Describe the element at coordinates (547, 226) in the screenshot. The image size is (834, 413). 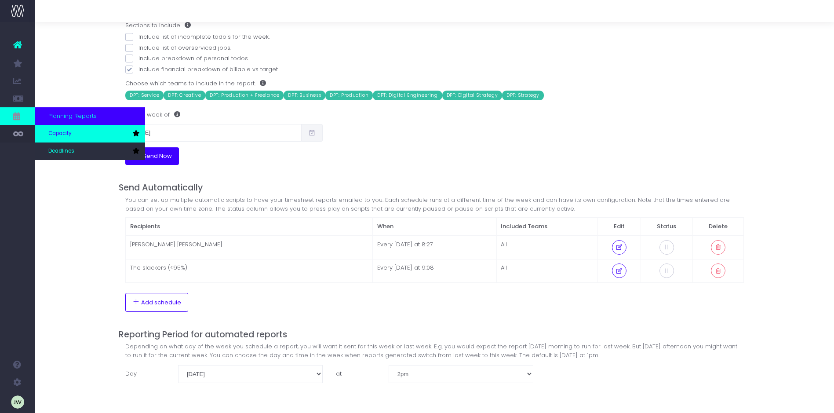
I see `th: Included Teams` at that location.